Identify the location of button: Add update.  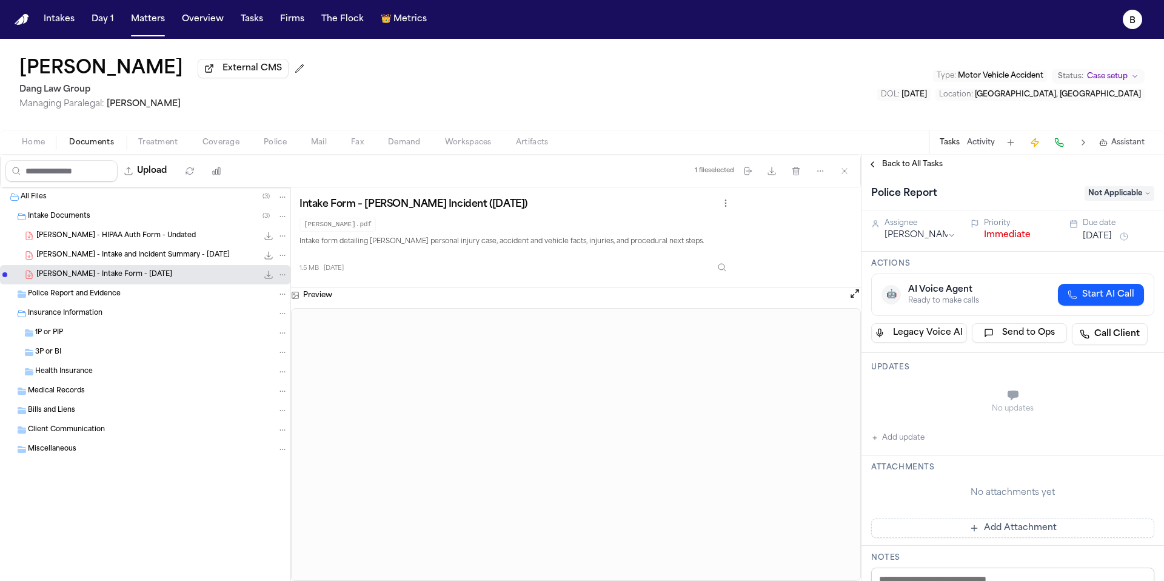
(898, 438).